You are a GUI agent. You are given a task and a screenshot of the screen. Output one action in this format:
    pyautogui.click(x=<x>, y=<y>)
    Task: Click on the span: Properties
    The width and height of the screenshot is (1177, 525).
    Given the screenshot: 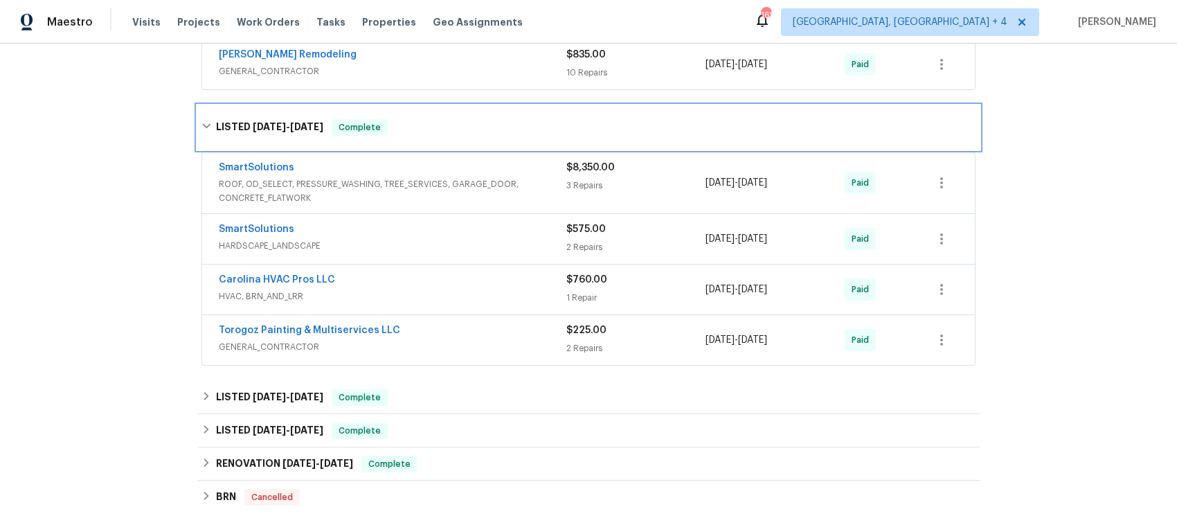 What is the action you would take?
    pyautogui.click(x=389, y=22)
    